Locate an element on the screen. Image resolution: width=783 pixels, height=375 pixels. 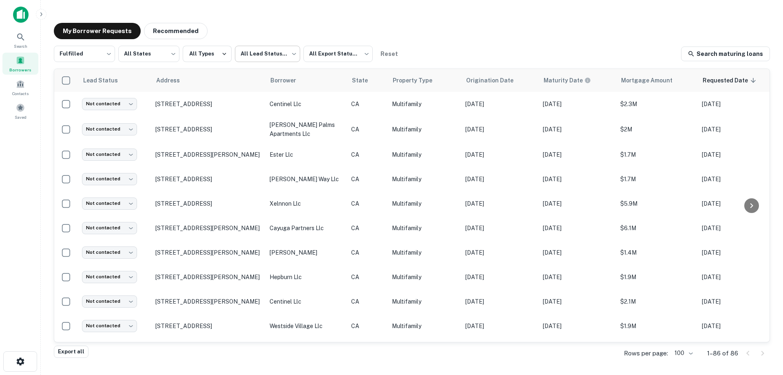
th: Address is located at coordinates (208, 80).